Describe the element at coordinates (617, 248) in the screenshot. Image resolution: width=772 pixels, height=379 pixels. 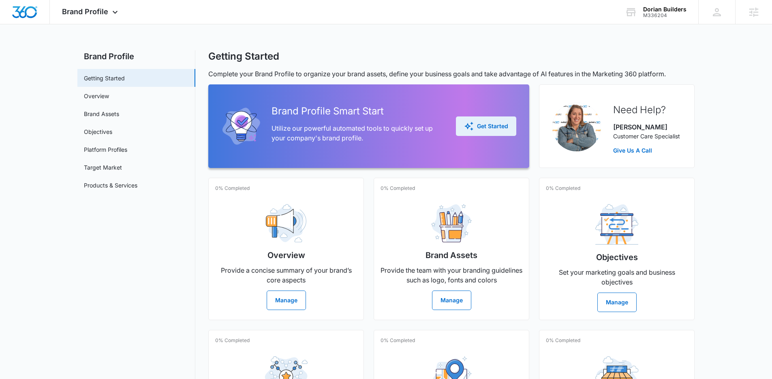
I see `a: 0% CompletedObjectivesSet your marketing goals and business objectivesManage` at that location.